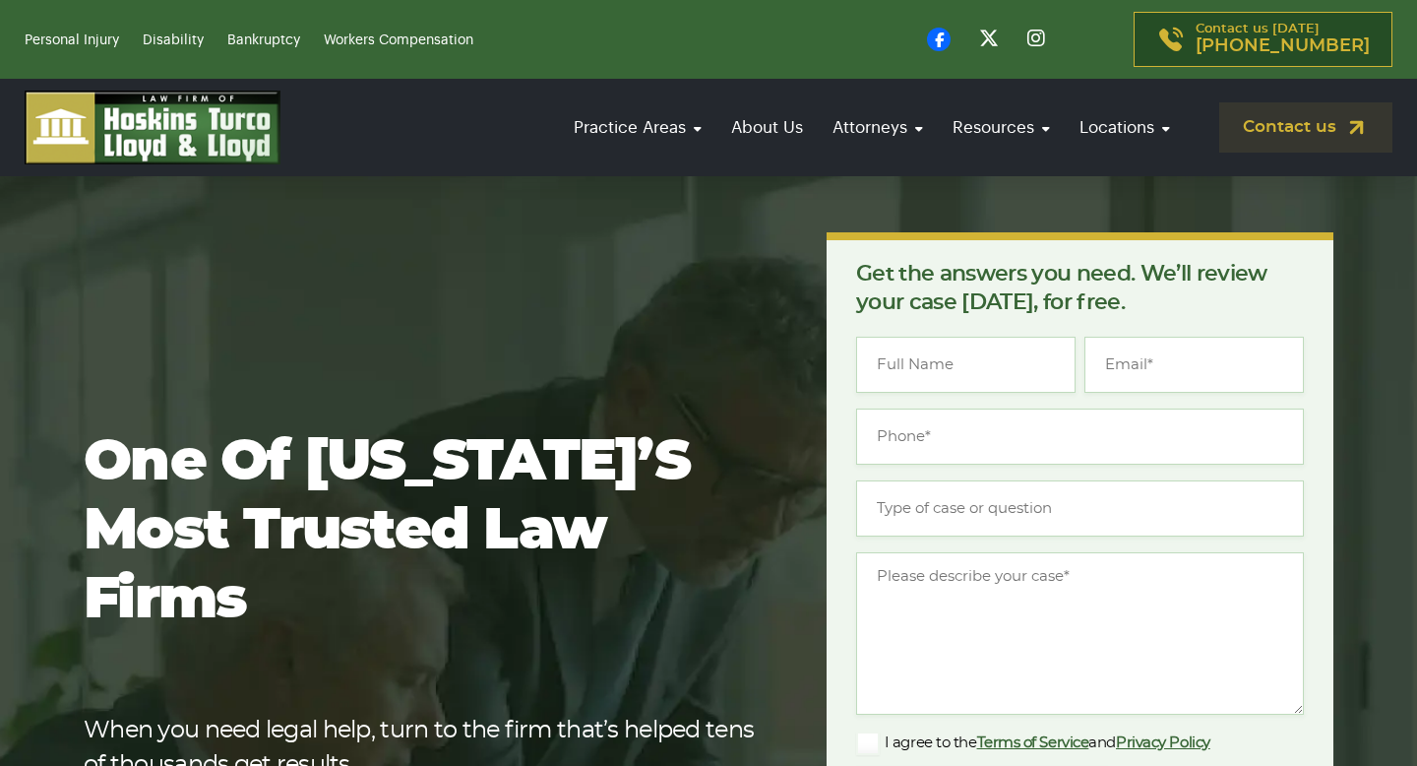 This screenshot has width=1417, height=766. Describe the element at coordinates (264, 40) in the screenshot. I see `a: Bankruptcy` at that location.